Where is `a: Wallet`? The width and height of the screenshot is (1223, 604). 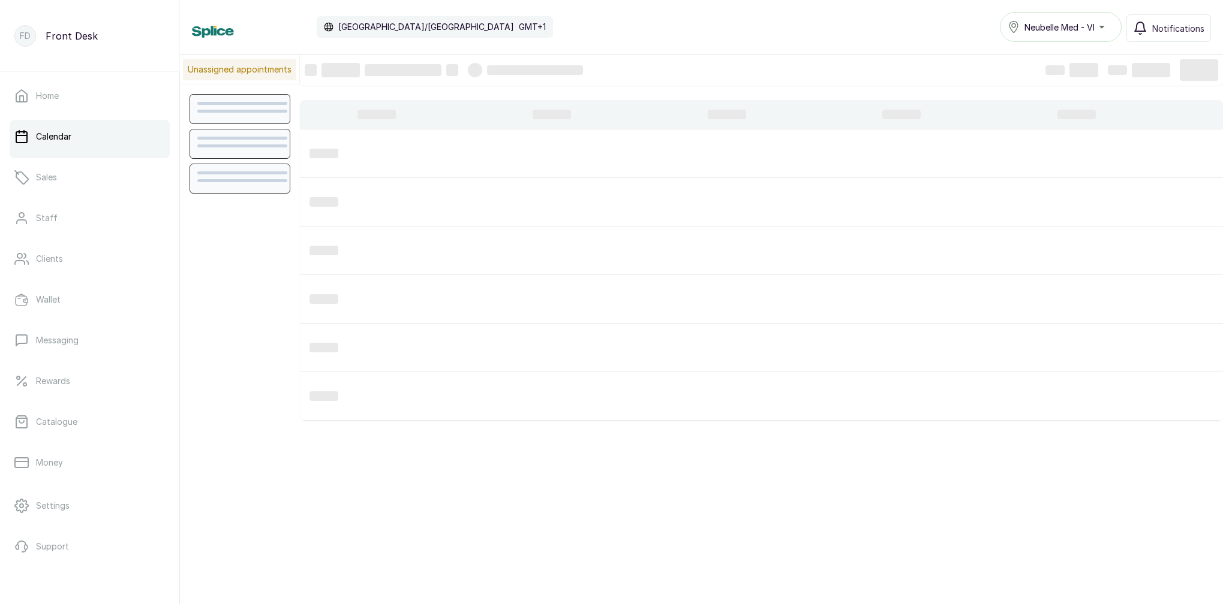
a: Wallet is located at coordinates (89, 300).